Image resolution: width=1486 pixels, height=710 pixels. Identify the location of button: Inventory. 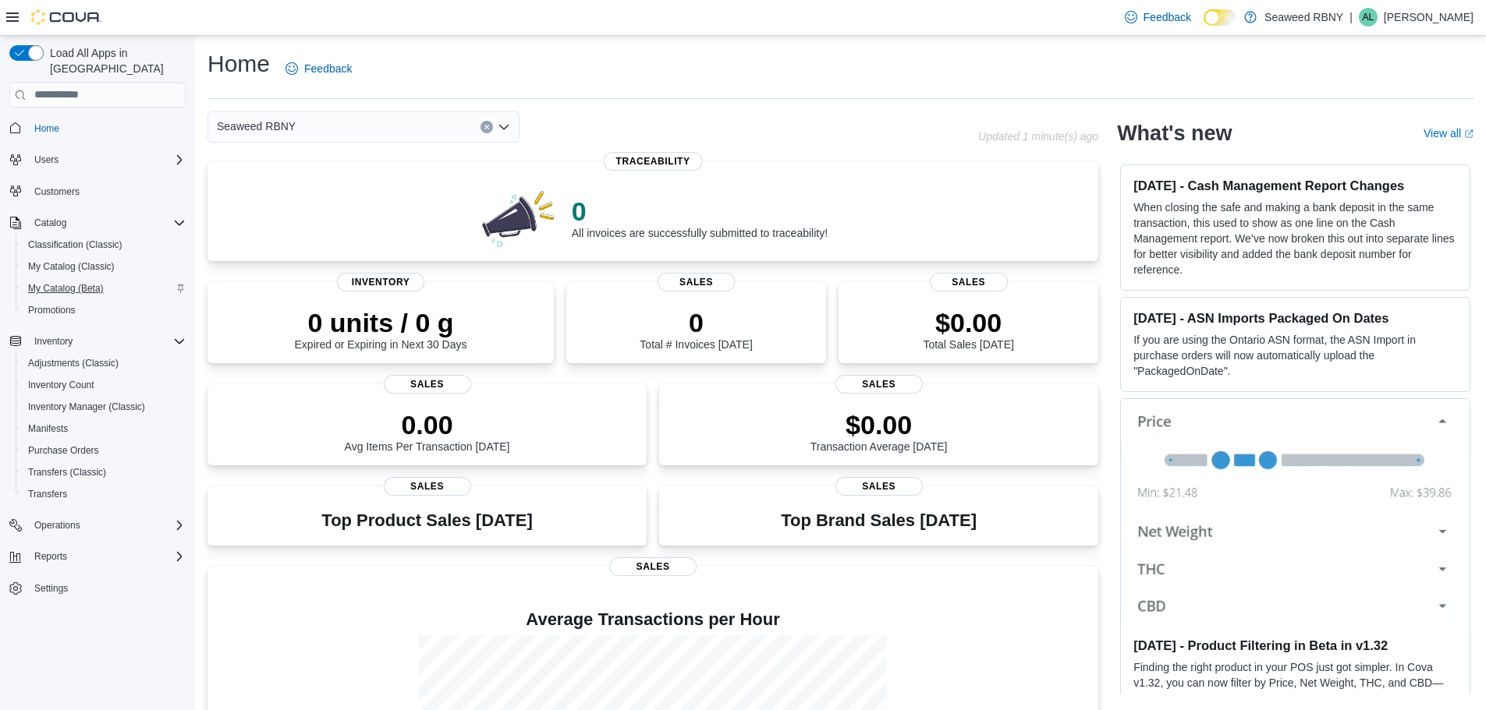
(97, 342).